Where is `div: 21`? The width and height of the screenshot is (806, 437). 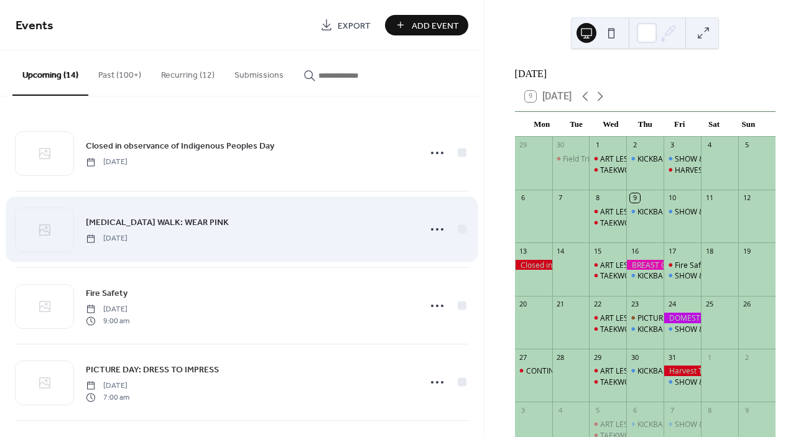 div: 21 is located at coordinates (560, 304).